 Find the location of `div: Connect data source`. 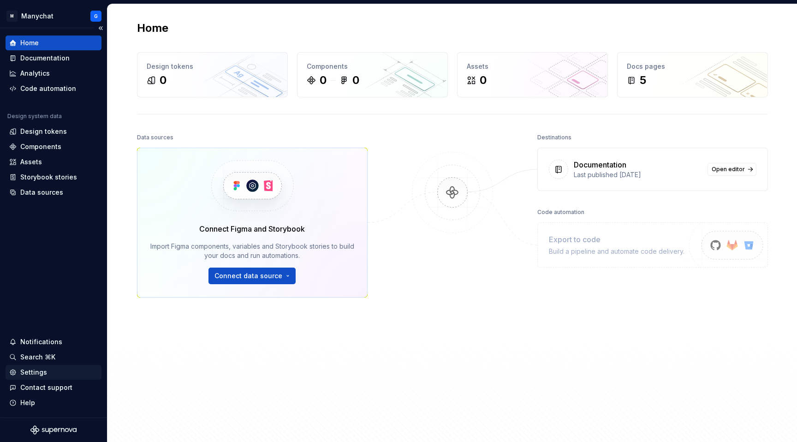

div: Connect data source is located at coordinates (252, 276).